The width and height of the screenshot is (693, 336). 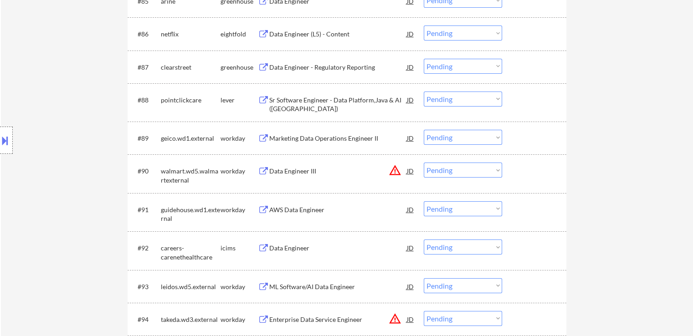 I want to click on div: takeda.wd3.external, so click(x=190, y=320).